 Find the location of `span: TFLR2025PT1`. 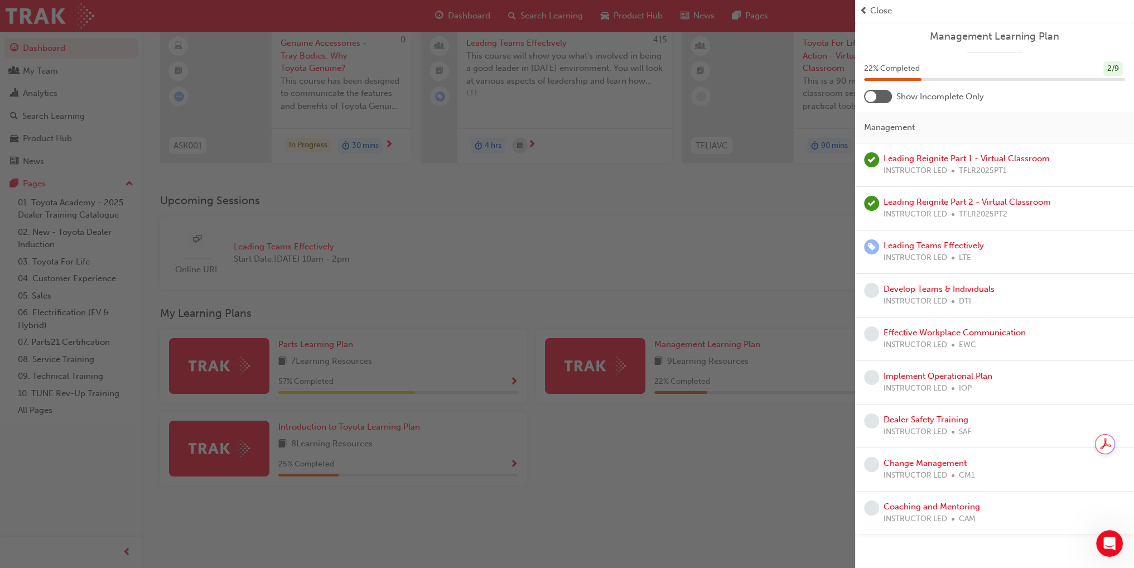

span: TFLR2025PT1 is located at coordinates (983, 171).